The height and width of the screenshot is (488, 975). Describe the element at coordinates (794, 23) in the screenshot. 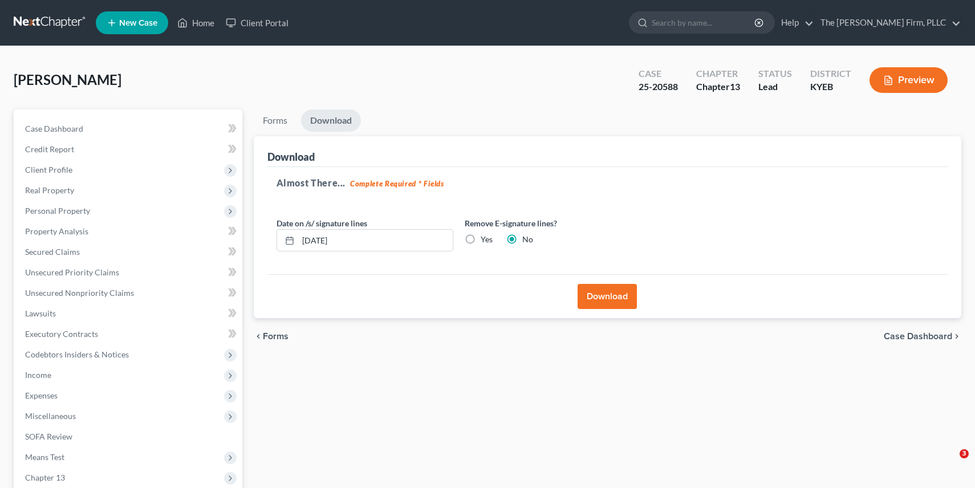

I see `a: Help` at that location.